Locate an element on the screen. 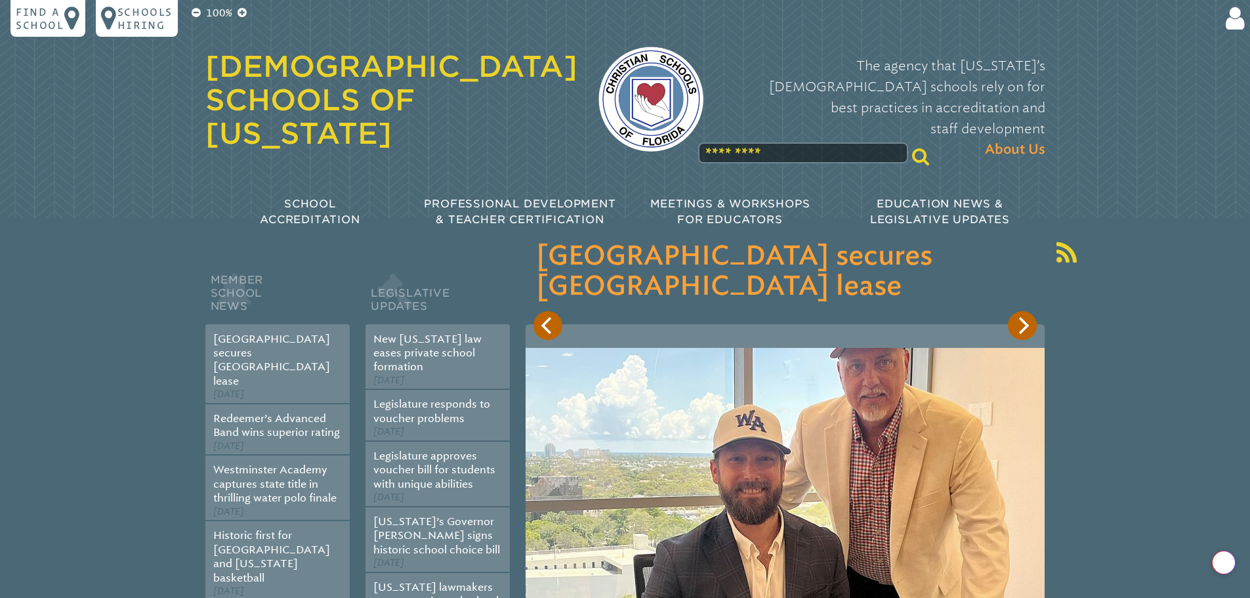  span: Education News & Legislative Updates is located at coordinates (939, 211).